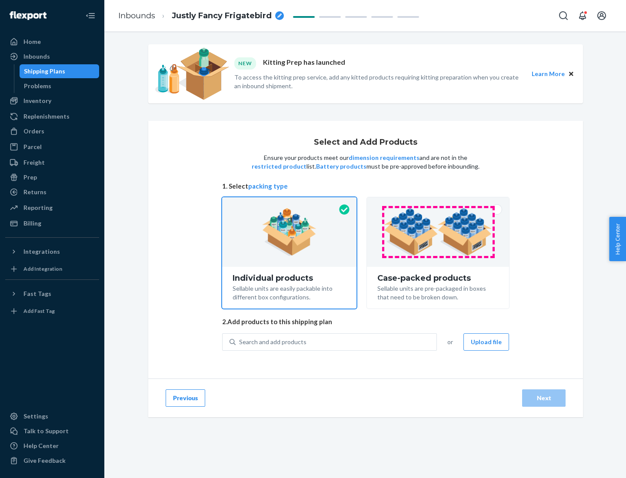 The image size is (626, 478). Describe the element at coordinates (32, 223) in the screenshot. I see `div: Billing` at that location.